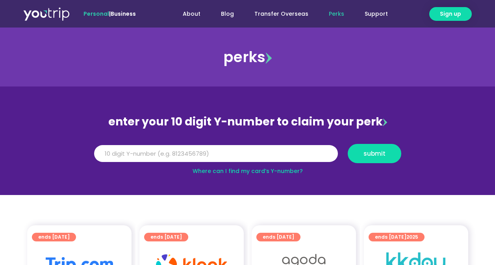 This screenshot has height=265, width=495. What do you see at coordinates (376, 14) in the screenshot?
I see `a: Support` at bounding box center [376, 14].